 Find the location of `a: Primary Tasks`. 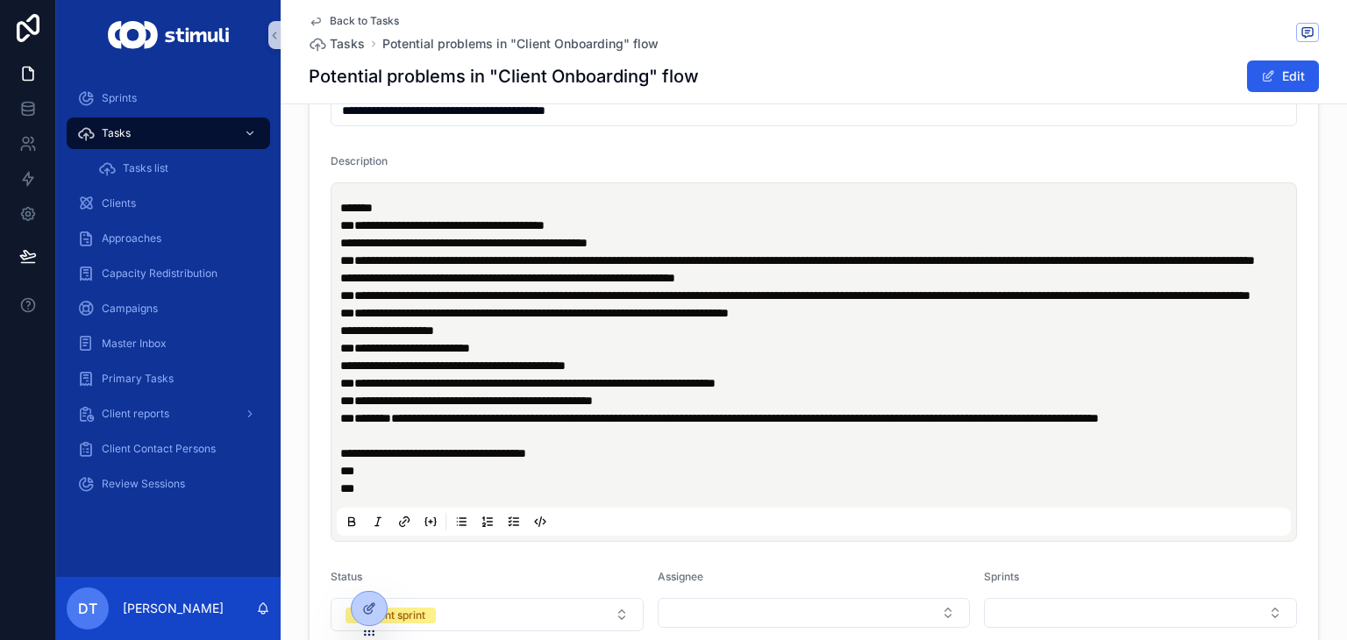

a: Primary Tasks is located at coordinates (168, 379).